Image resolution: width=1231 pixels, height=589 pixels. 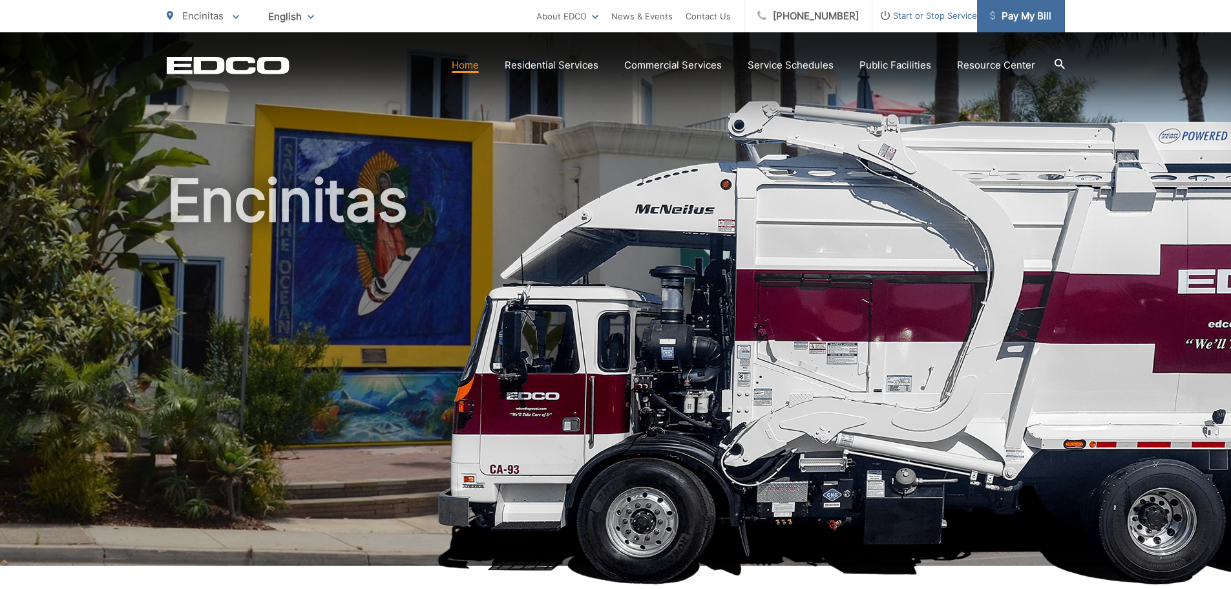 I want to click on a: About EDCO, so click(x=567, y=16).